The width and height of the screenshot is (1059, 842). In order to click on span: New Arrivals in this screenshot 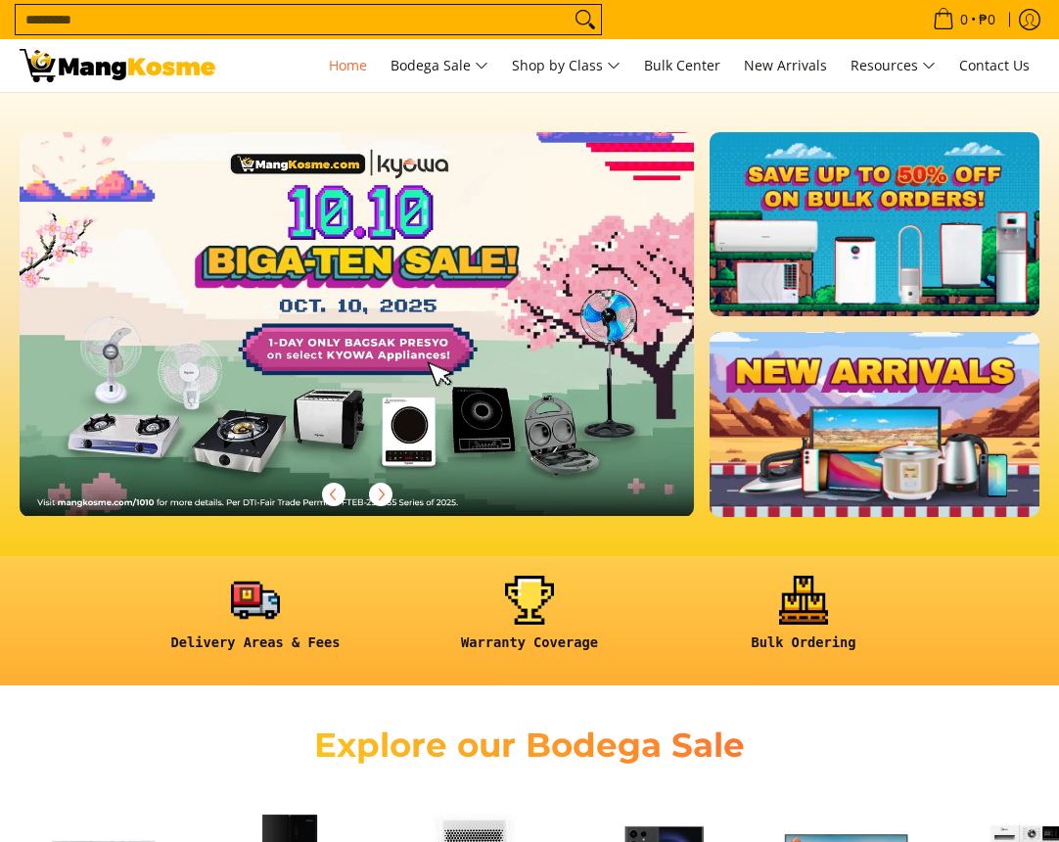, I will do `click(785, 65)`.